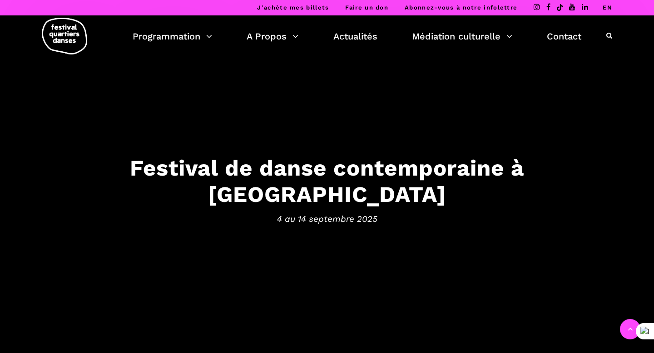 This screenshot has width=654, height=353. I want to click on a: Abonnez-vous à notre infolettre, so click(461, 7).